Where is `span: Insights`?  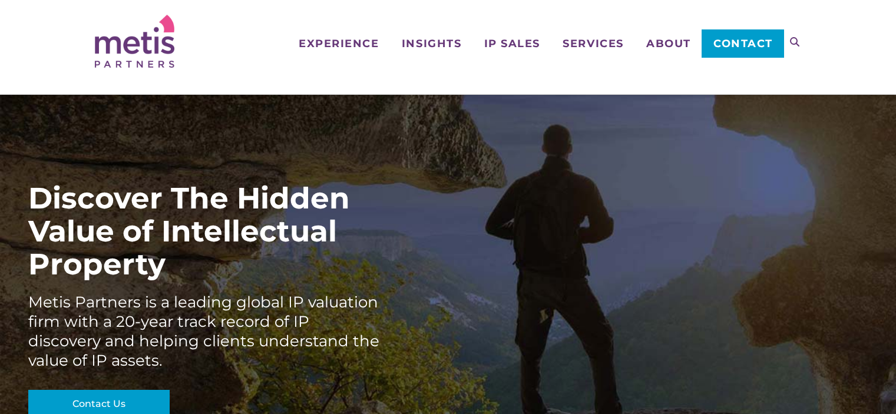 span: Insights is located at coordinates (431, 44).